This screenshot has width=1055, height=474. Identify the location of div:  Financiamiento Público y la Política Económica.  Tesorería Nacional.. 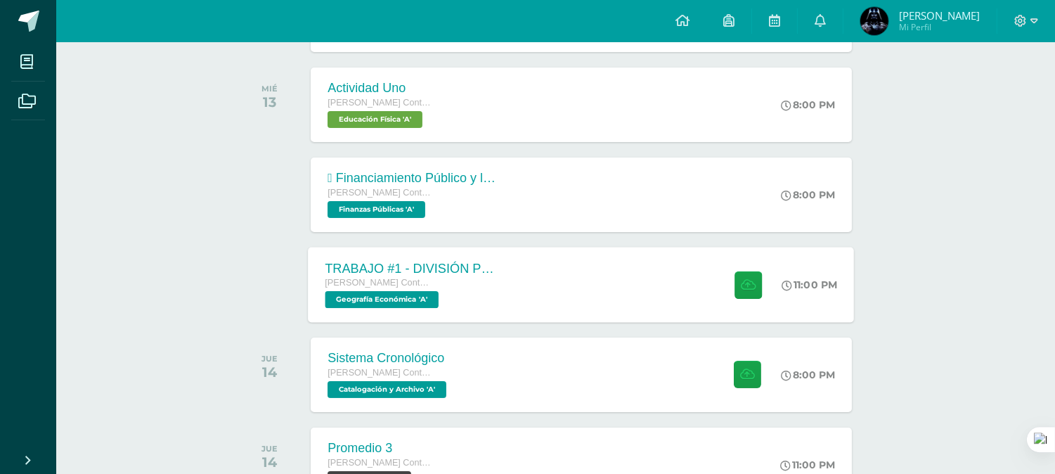
(412, 178).